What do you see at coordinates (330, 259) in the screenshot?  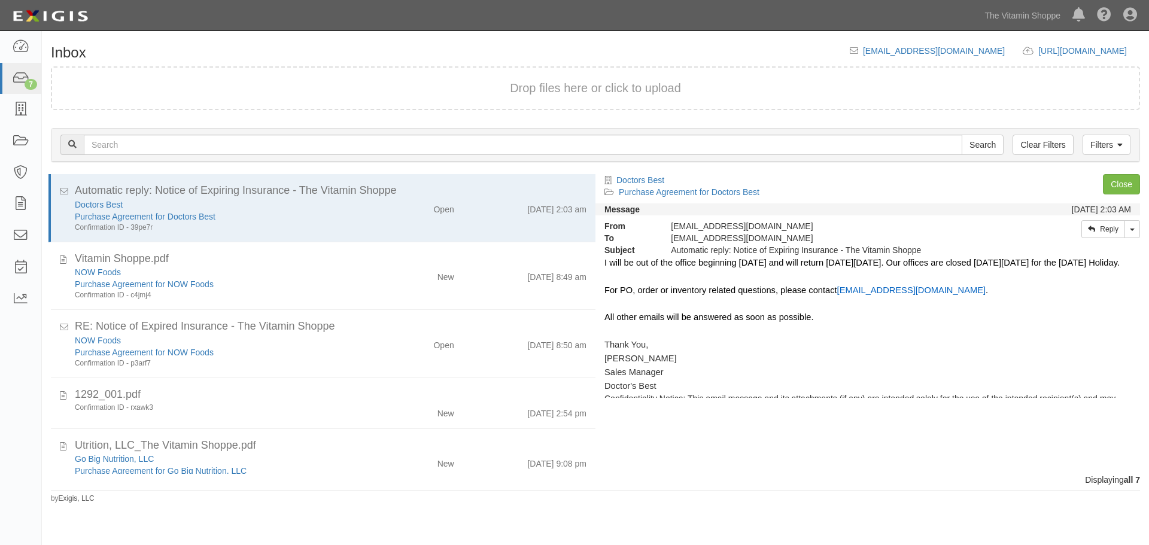 I see `div: Vitamin Shoppe.pdf` at bounding box center [330, 259].